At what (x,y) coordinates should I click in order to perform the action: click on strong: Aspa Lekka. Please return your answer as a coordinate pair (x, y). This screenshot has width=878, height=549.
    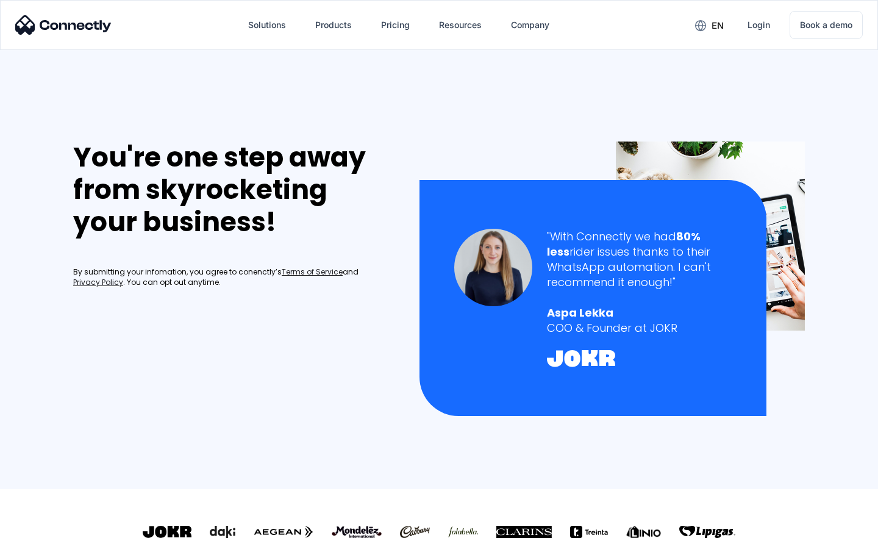
    Looking at the image, I should click on (580, 312).